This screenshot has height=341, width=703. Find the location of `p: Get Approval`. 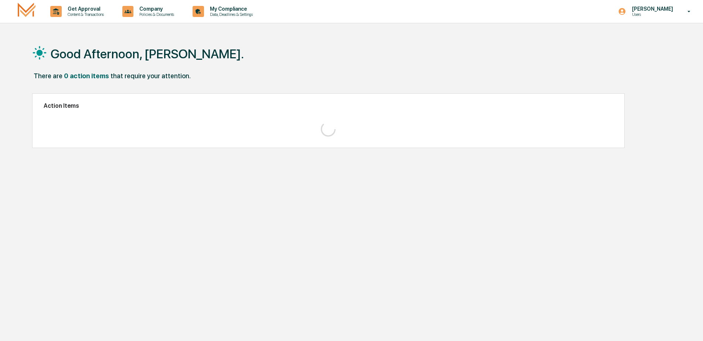

p: Get Approval is located at coordinates (85, 9).